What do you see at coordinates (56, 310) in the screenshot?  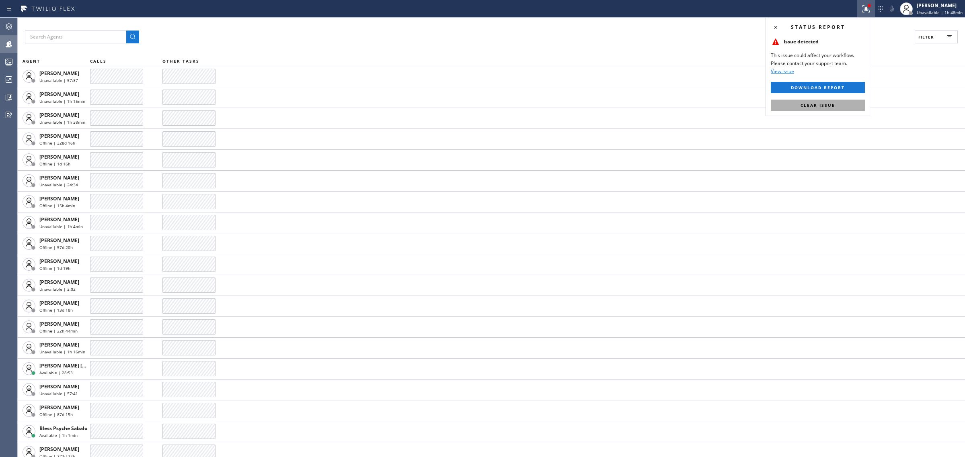 I see `span: Offline | 13d 18h` at bounding box center [56, 310].